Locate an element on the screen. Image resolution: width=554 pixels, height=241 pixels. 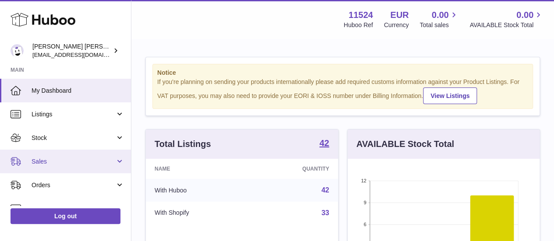
strong: EUR is located at coordinates (399, 15).